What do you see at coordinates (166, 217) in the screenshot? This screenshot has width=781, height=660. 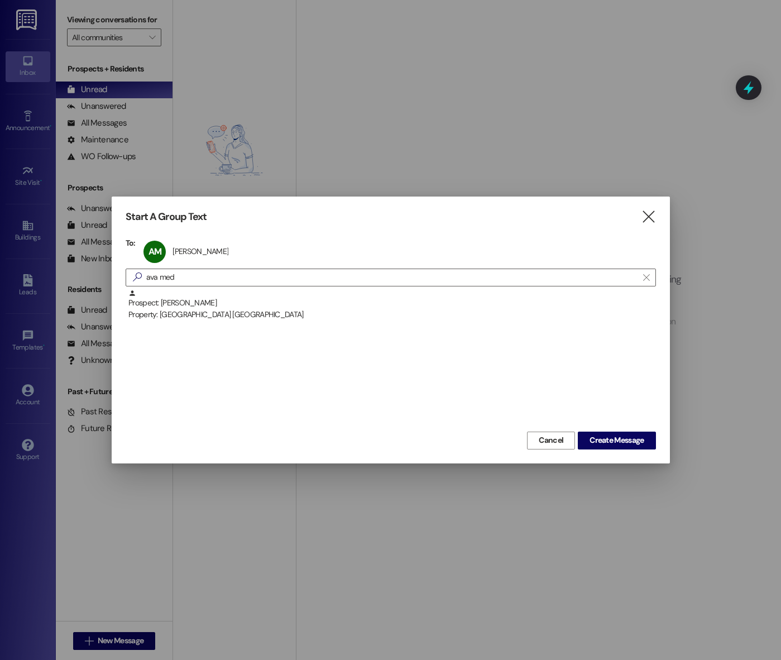 I see `h3: Start A Group Text` at bounding box center [166, 217].